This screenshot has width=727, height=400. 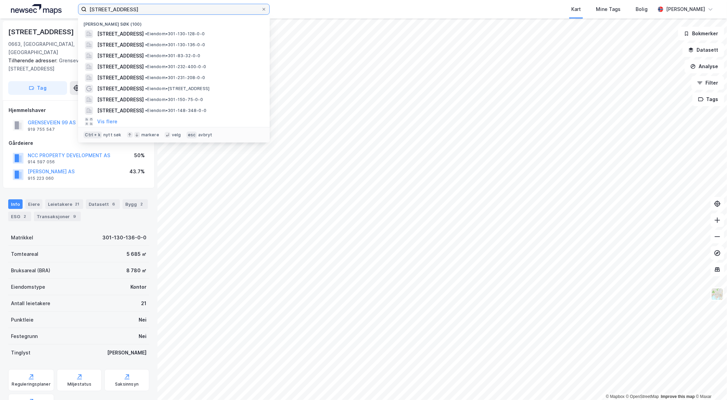 What do you see at coordinates (137, 171) in the screenshot?
I see `div: 43.7%` at bounding box center [137, 171].